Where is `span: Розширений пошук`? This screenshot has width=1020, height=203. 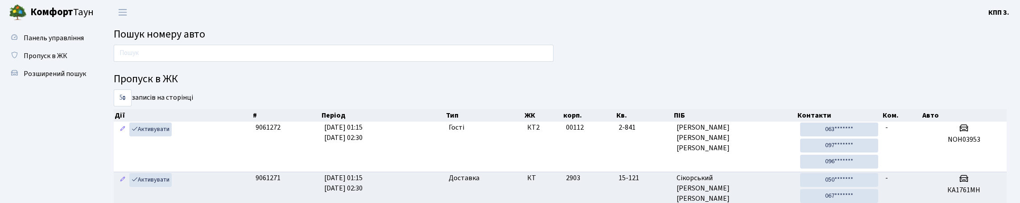 span: Розширений пошук is located at coordinates (55, 74).